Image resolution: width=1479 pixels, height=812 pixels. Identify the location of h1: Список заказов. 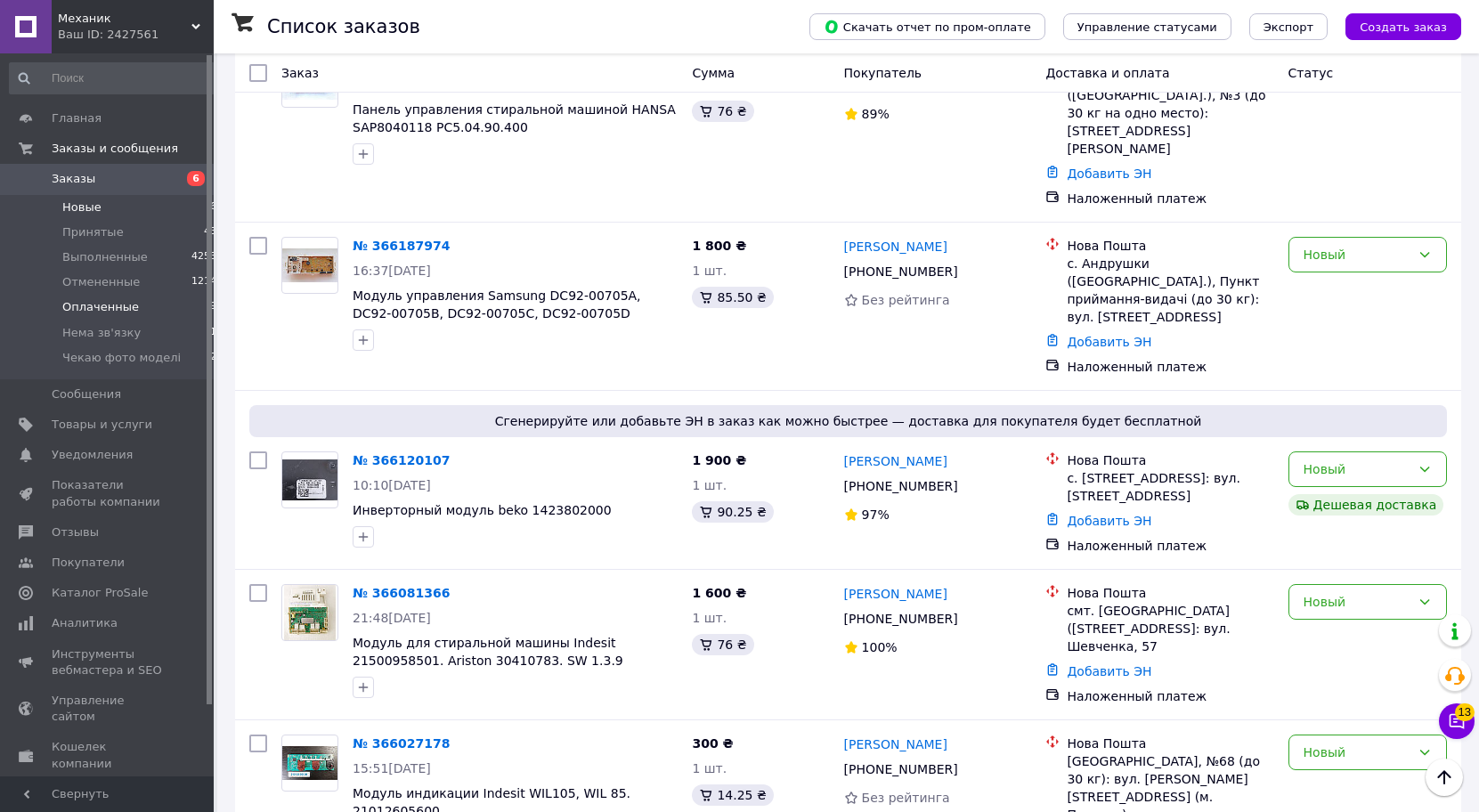
(344, 27).